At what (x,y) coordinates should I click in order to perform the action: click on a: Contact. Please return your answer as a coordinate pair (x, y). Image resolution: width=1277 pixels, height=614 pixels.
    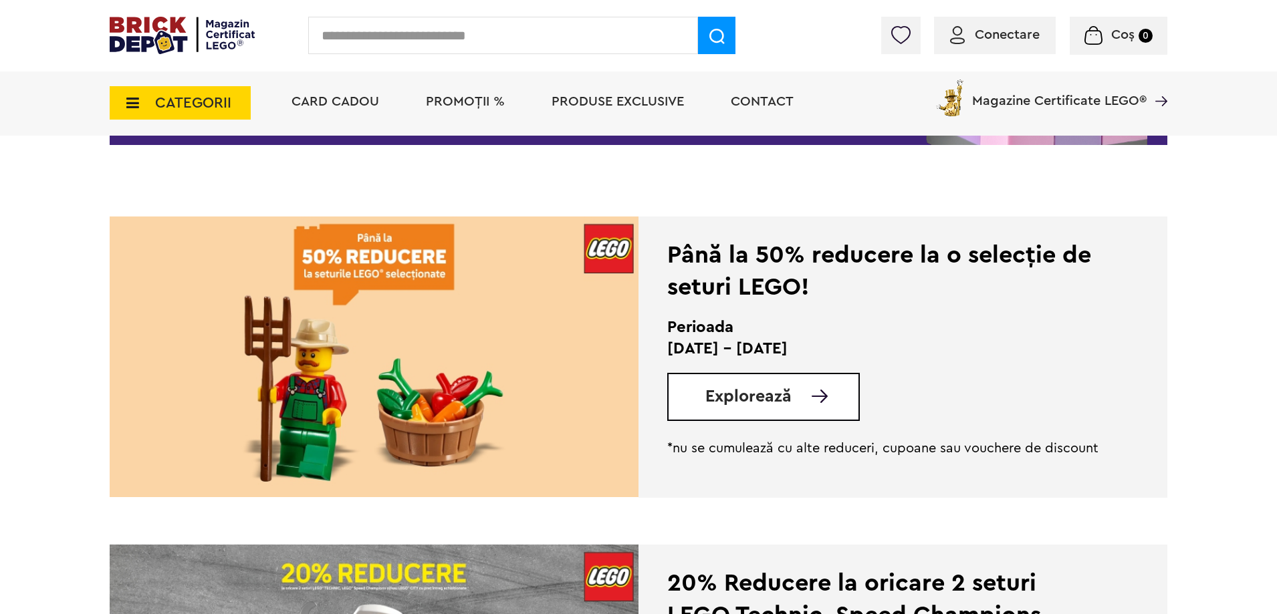
    Looking at the image, I should click on (762, 102).